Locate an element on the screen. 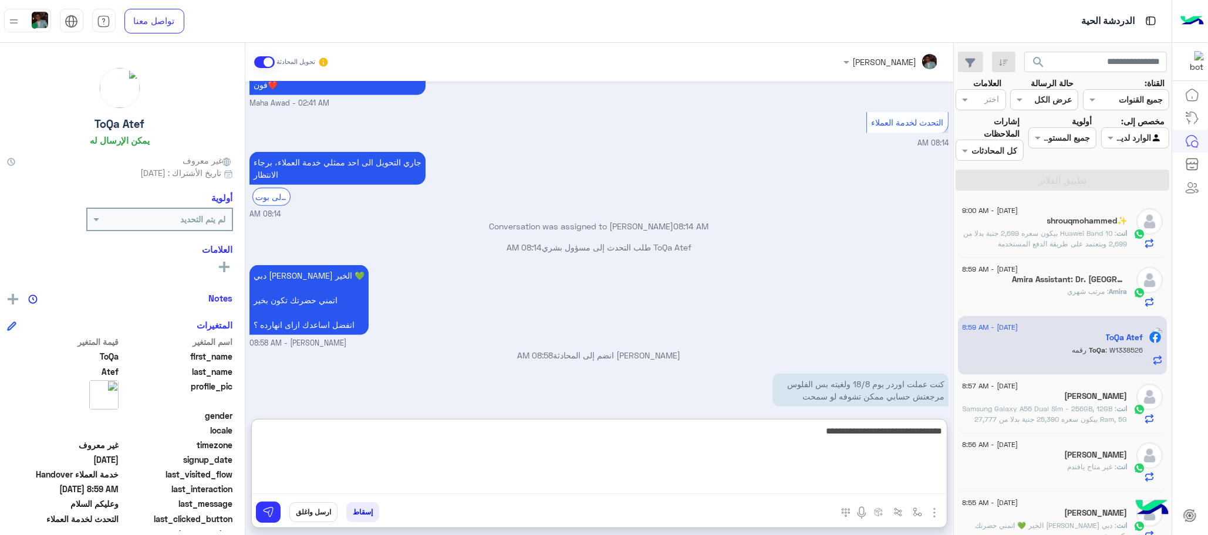  span: Maha Awad - 02:41 AM is located at coordinates (289, 103).